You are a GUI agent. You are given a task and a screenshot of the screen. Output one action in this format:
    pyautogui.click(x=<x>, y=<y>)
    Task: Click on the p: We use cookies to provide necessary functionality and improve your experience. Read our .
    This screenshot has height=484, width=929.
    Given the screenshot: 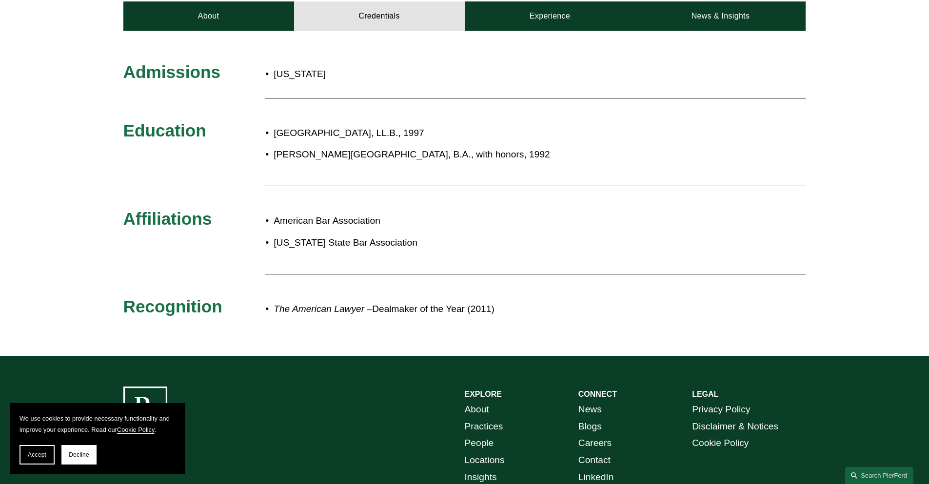 What is the action you would take?
    pyautogui.click(x=98, y=424)
    